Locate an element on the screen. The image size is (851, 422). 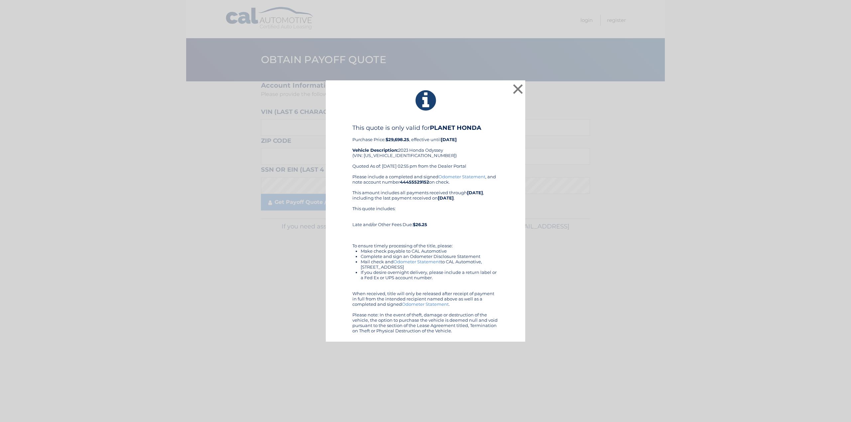
strong: Vehicle Description: is located at coordinates (375, 150).